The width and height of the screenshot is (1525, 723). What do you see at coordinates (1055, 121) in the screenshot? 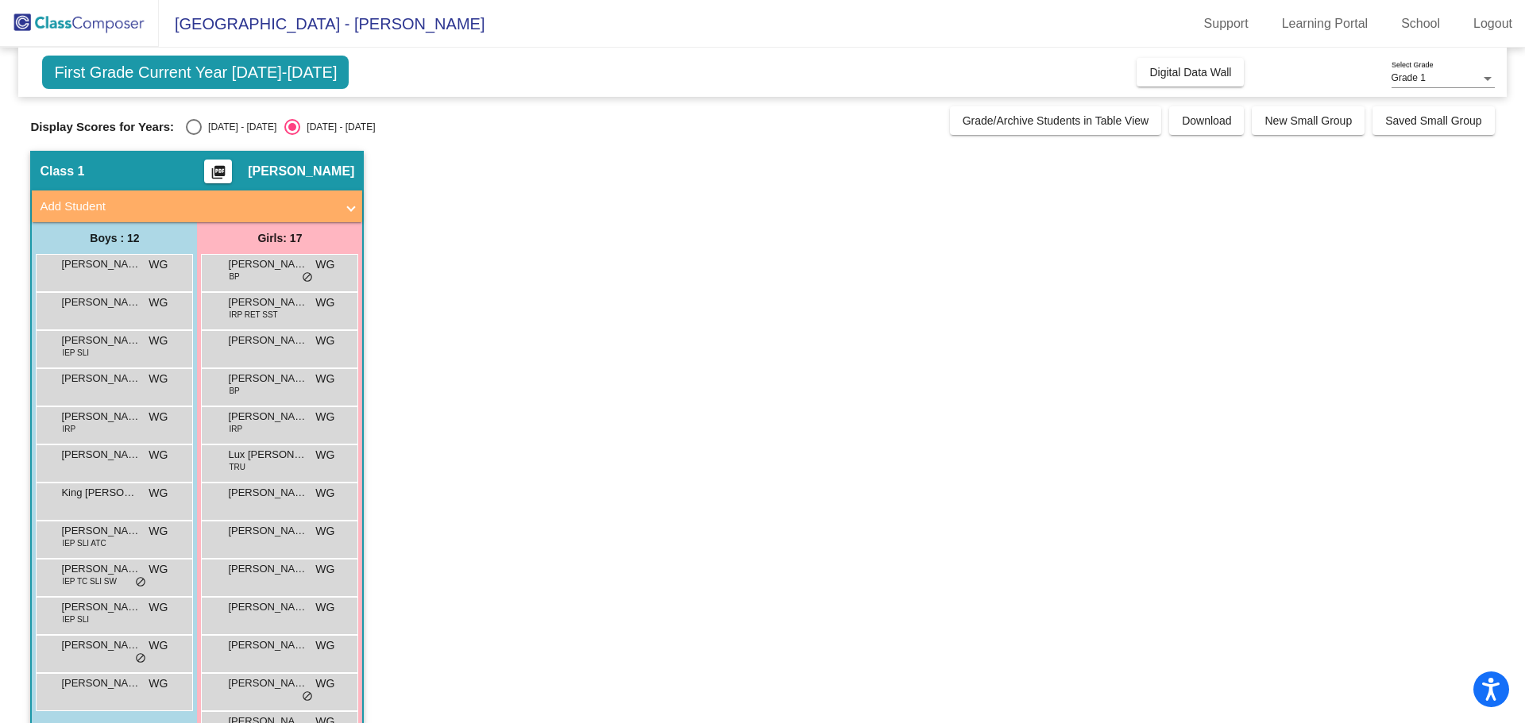
I see `span: Grade/Archive Students in Table View` at bounding box center [1055, 121].